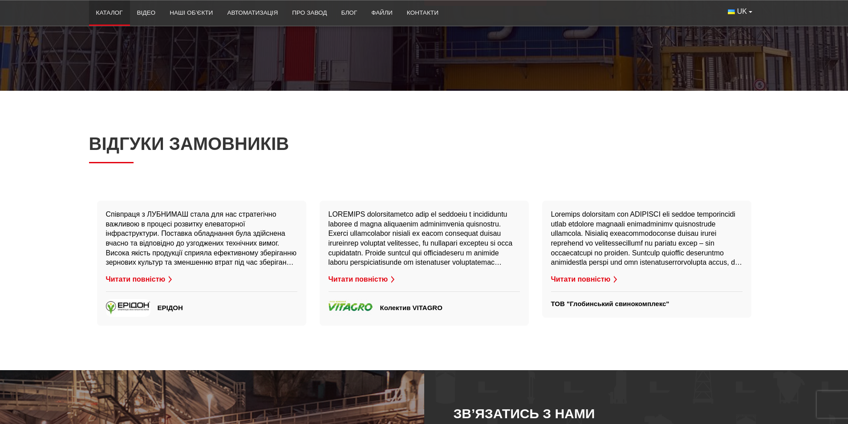  I want to click on img: Колектив VITAGRO, so click(351, 308).